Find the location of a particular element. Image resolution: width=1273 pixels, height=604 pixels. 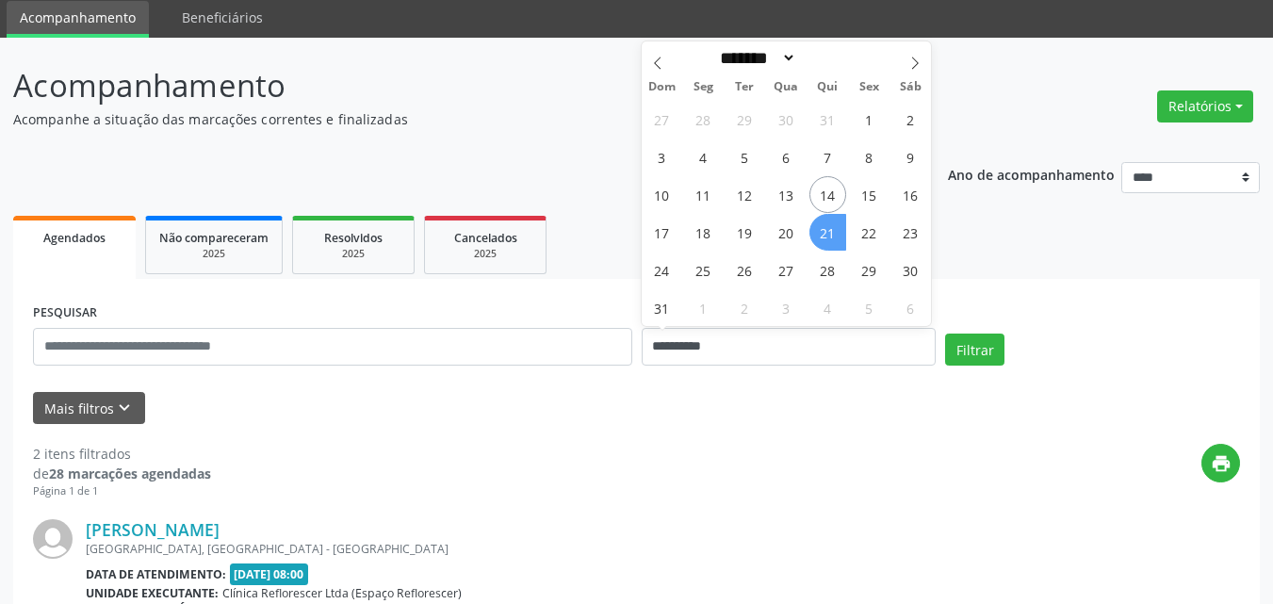

span: Agosto 27, 2025 is located at coordinates (786, 270).